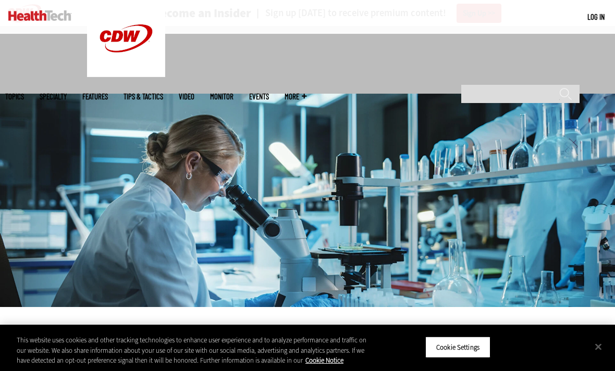 The image size is (615, 371). I want to click on div: User menu, so click(595, 17).